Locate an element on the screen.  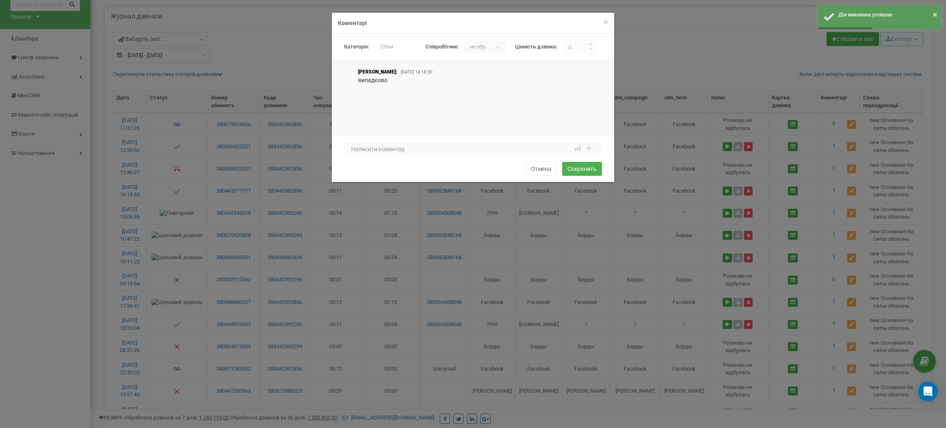
p: випадково is located at coordinates (467, 80).